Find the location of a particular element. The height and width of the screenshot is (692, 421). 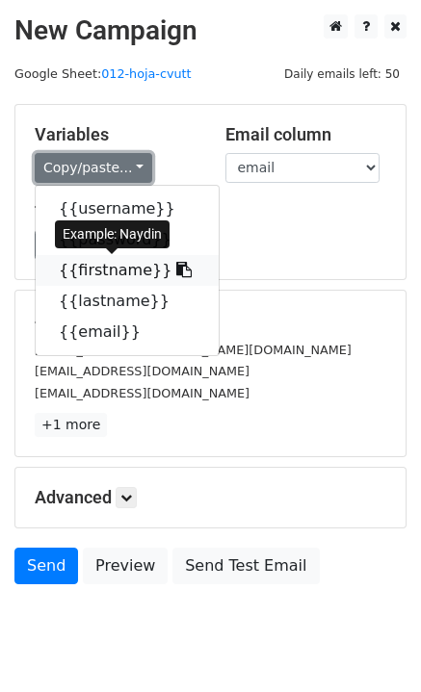

a: Send is located at coordinates (46, 566).